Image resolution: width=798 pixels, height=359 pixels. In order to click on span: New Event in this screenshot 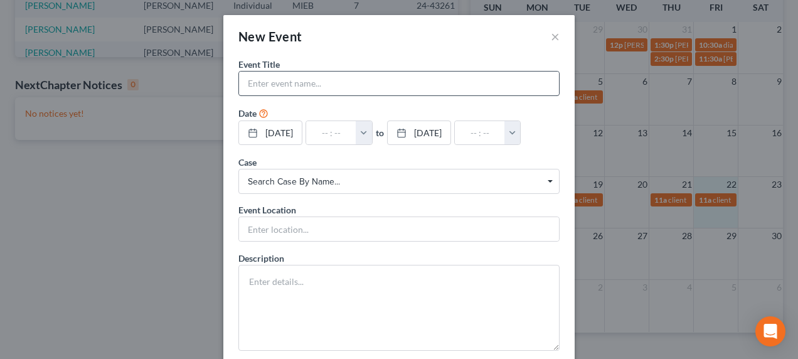, I will do `click(271, 36)`.